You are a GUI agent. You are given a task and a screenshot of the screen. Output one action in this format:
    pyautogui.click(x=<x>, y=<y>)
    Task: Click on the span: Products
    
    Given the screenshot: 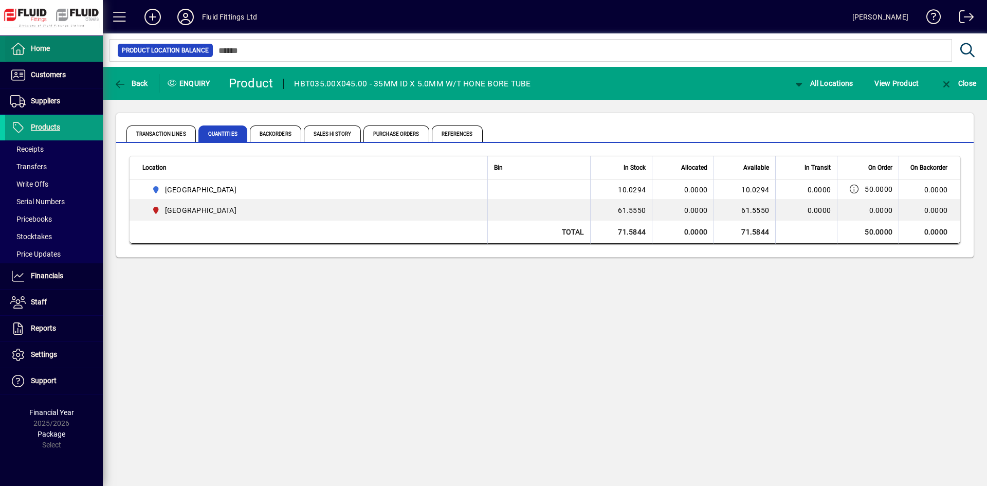 What is the action you would take?
    pyautogui.click(x=45, y=127)
    